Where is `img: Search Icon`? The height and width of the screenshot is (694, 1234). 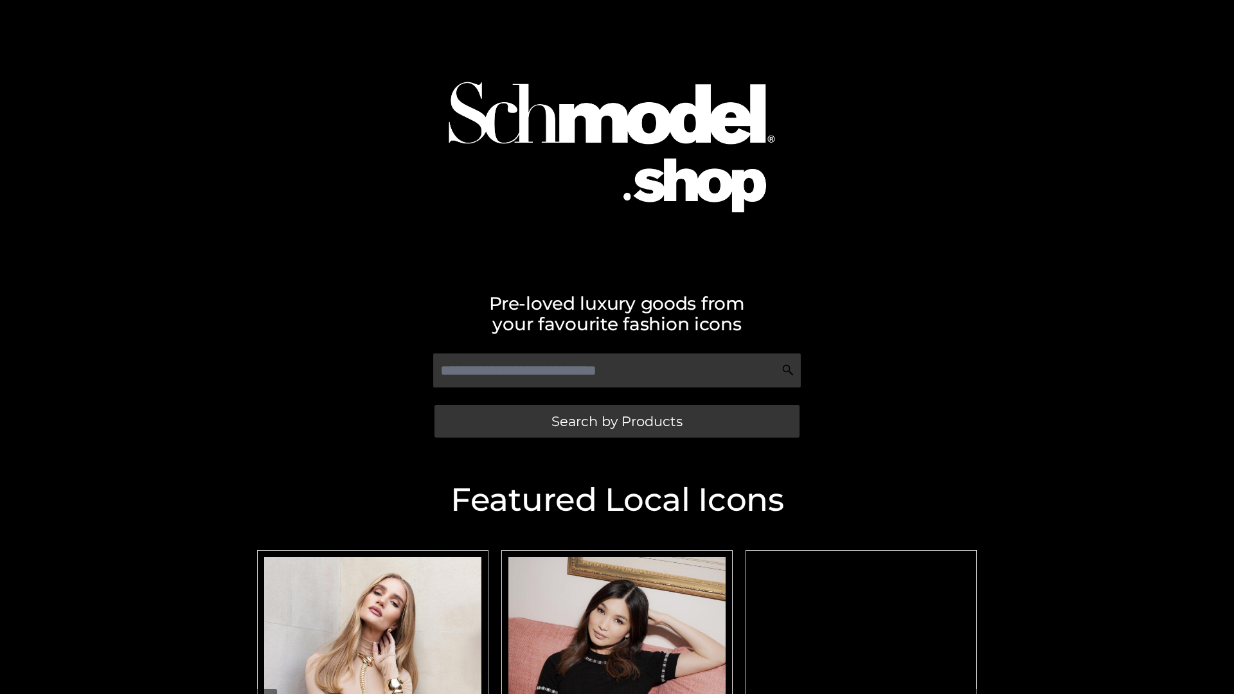 img: Search Icon is located at coordinates (788, 370).